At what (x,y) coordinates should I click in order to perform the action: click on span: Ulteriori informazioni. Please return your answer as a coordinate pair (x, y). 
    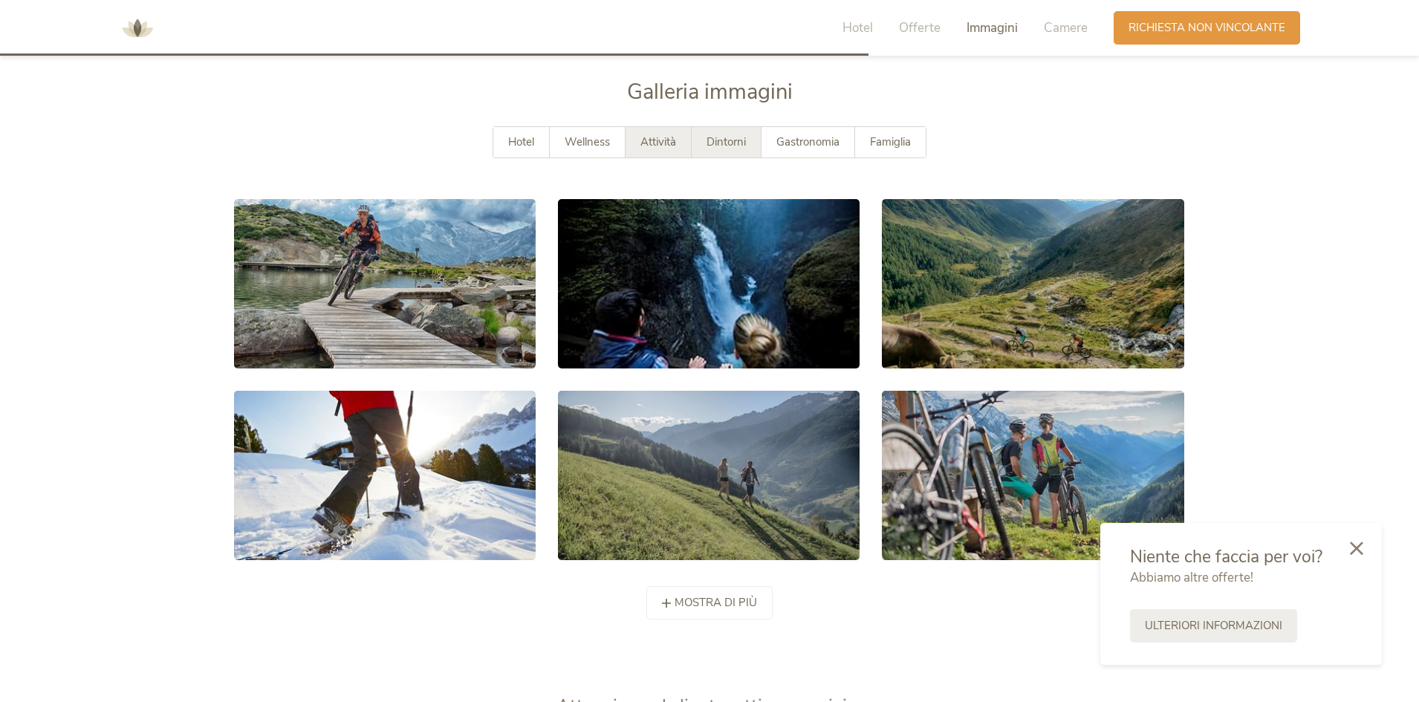
    Looking at the image, I should click on (1213, 625).